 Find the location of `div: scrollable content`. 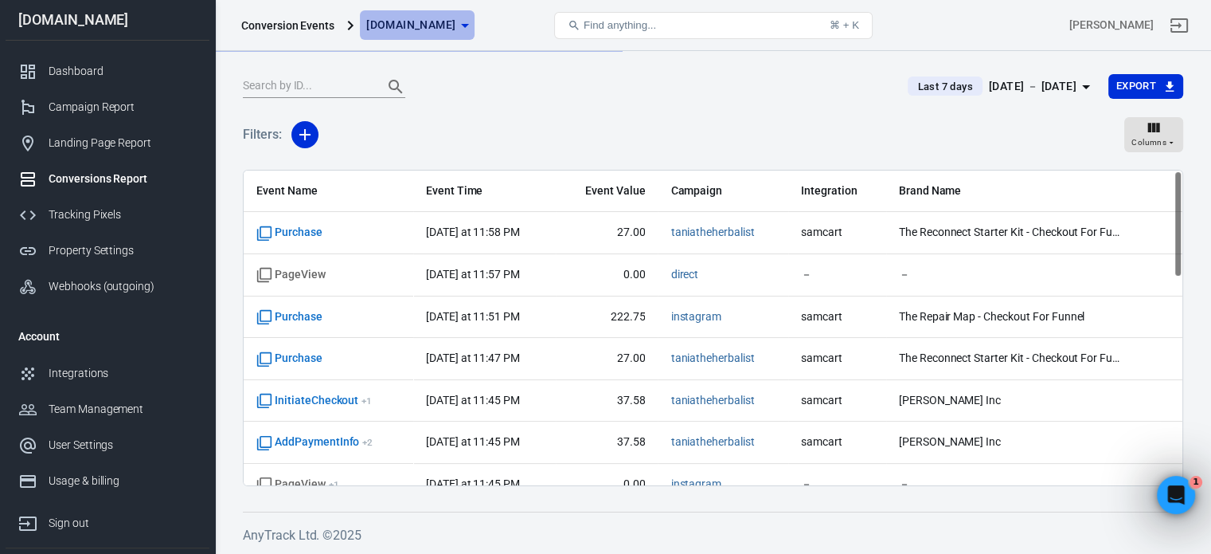

div: scrollable content is located at coordinates (713, 327).